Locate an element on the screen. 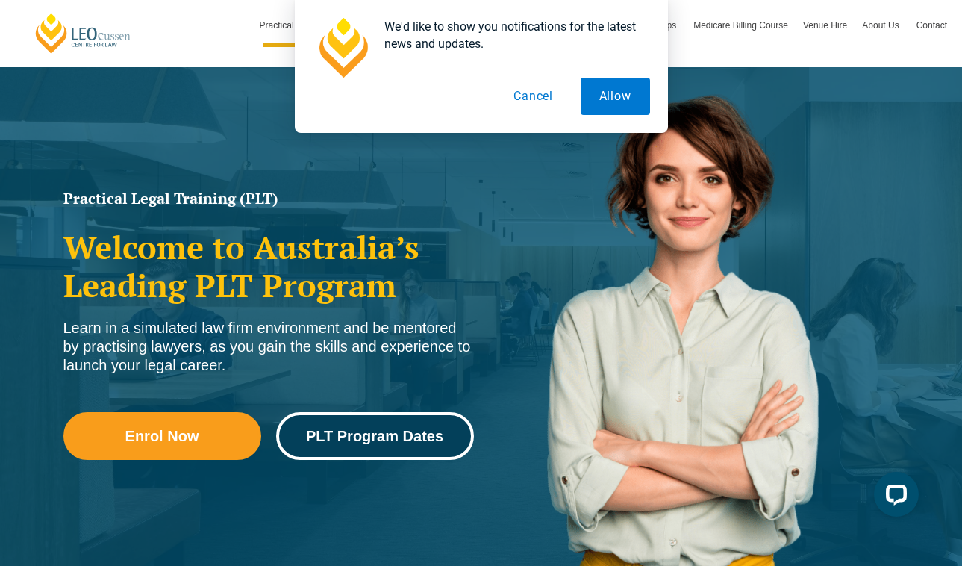 This screenshot has width=962, height=566. a: Enrol Now is located at coordinates (162, 436).